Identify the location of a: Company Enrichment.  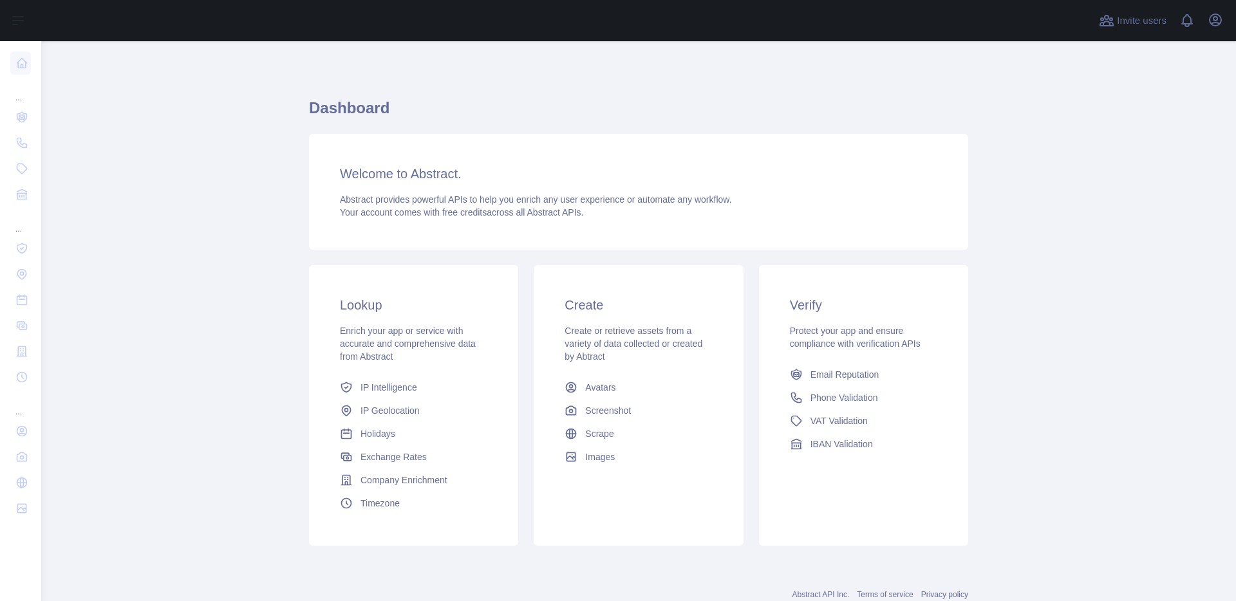
(413, 480).